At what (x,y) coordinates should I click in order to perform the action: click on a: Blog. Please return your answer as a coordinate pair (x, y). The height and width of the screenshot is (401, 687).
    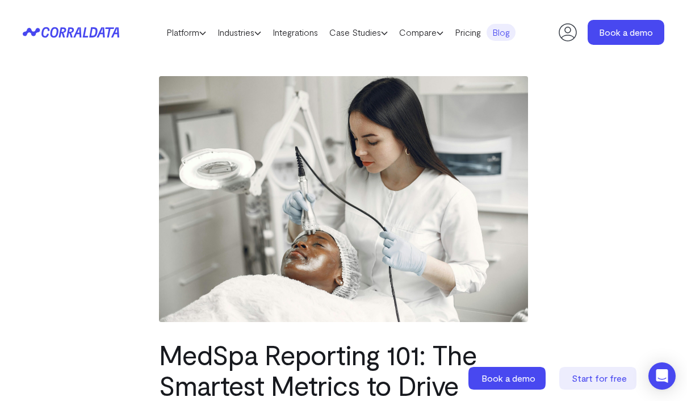
    Looking at the image, I should click on (501, 32).